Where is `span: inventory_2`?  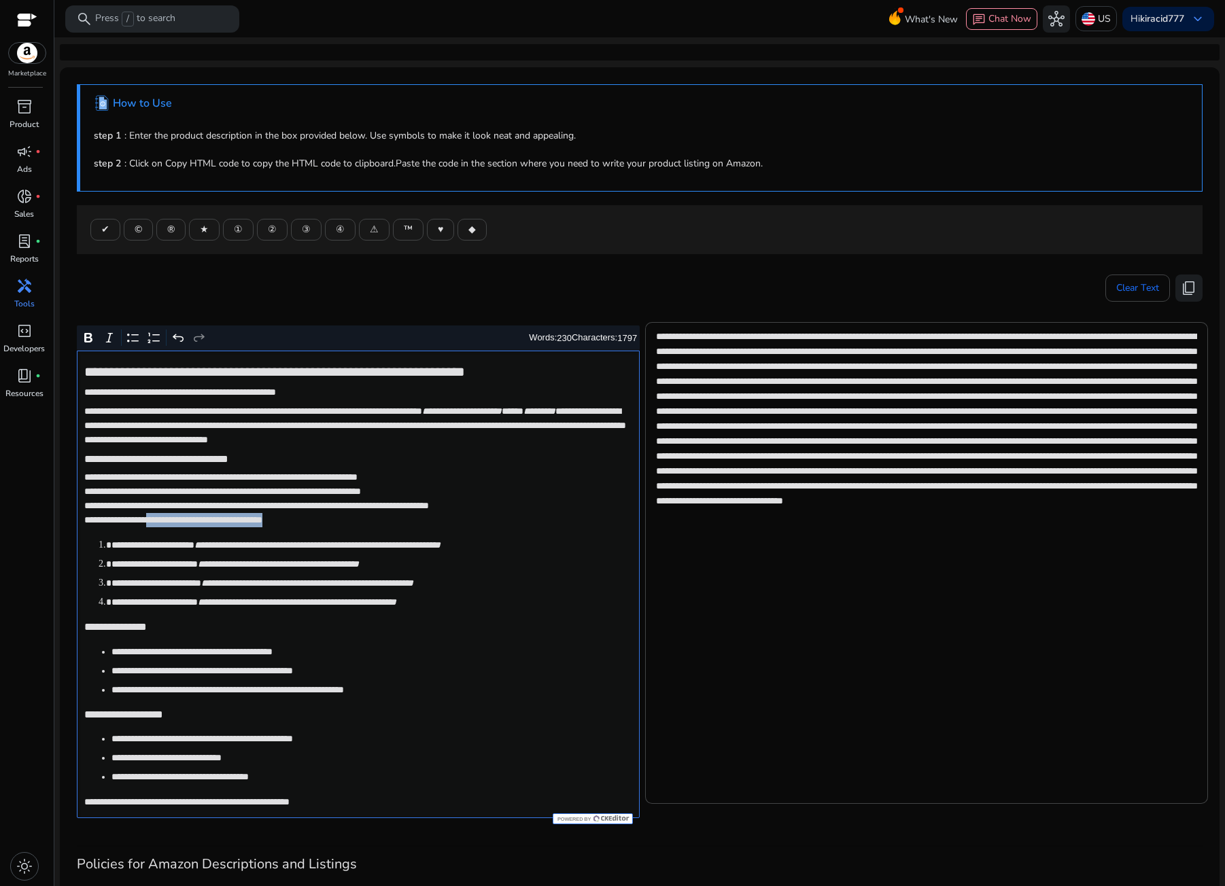 span: inventory_2 is located at coordinates (24, 107).